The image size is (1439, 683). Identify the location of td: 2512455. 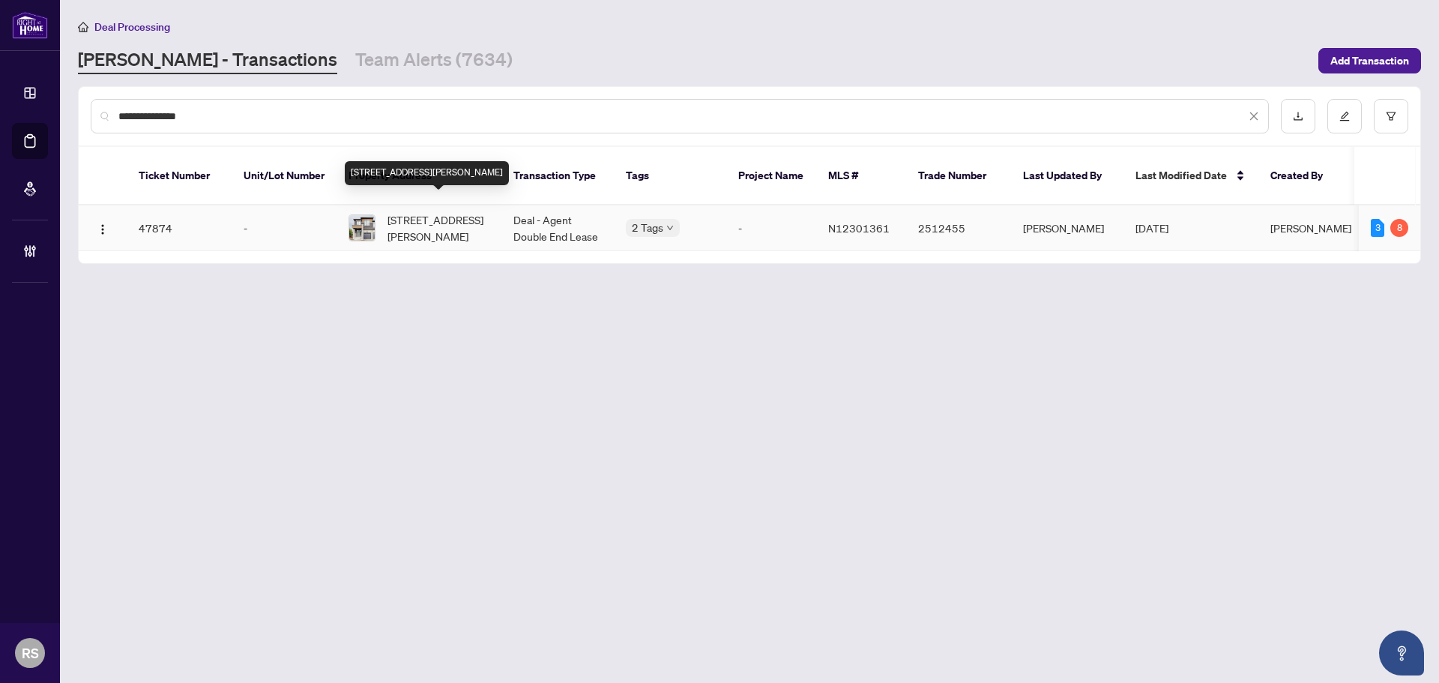
(959, 228).